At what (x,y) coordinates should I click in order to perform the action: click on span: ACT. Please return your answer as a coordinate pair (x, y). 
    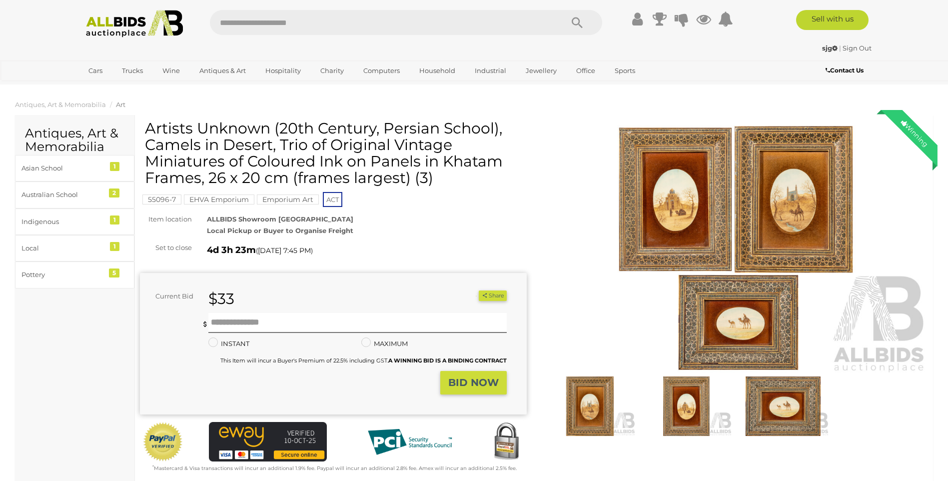
    Looking at the image, I should click on (332, 199).